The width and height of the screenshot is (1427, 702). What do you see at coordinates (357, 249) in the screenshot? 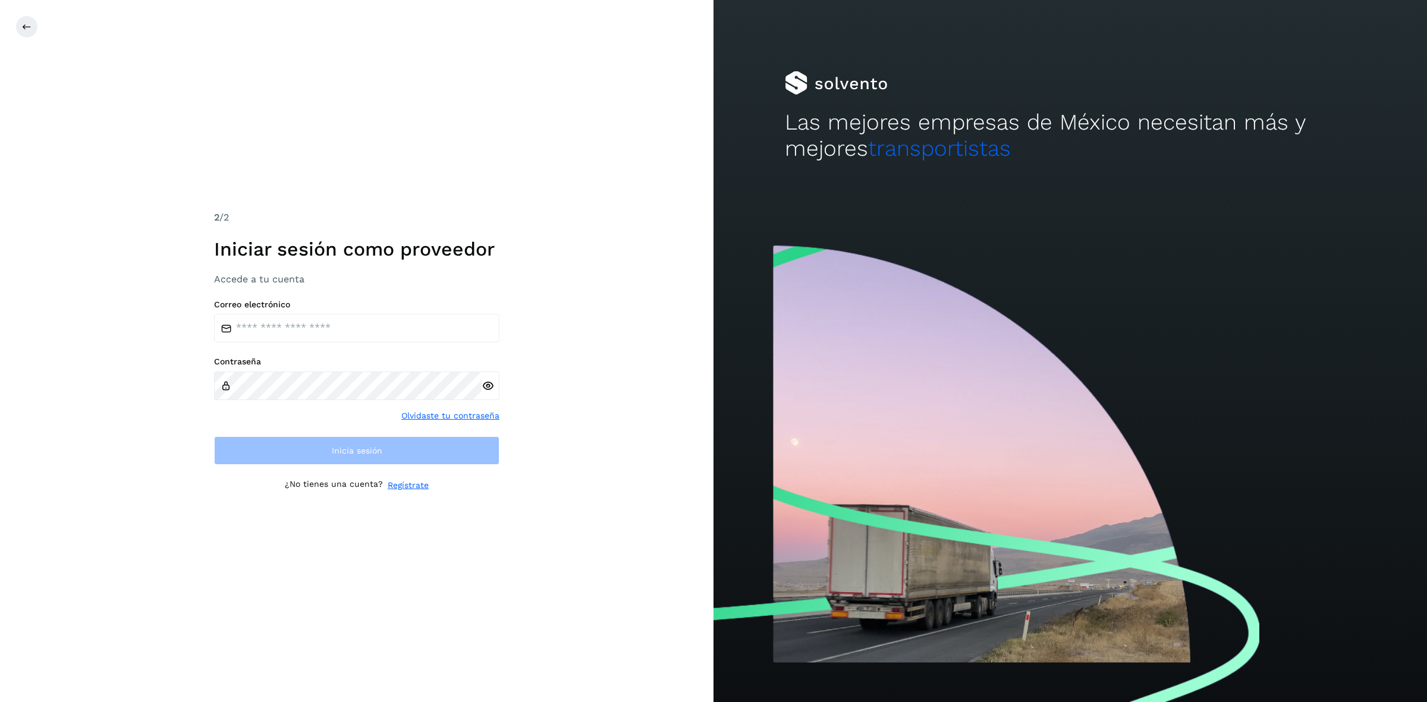
I see `h1: Iniciar sesión como proveedor` at bounding box center [357, 249].